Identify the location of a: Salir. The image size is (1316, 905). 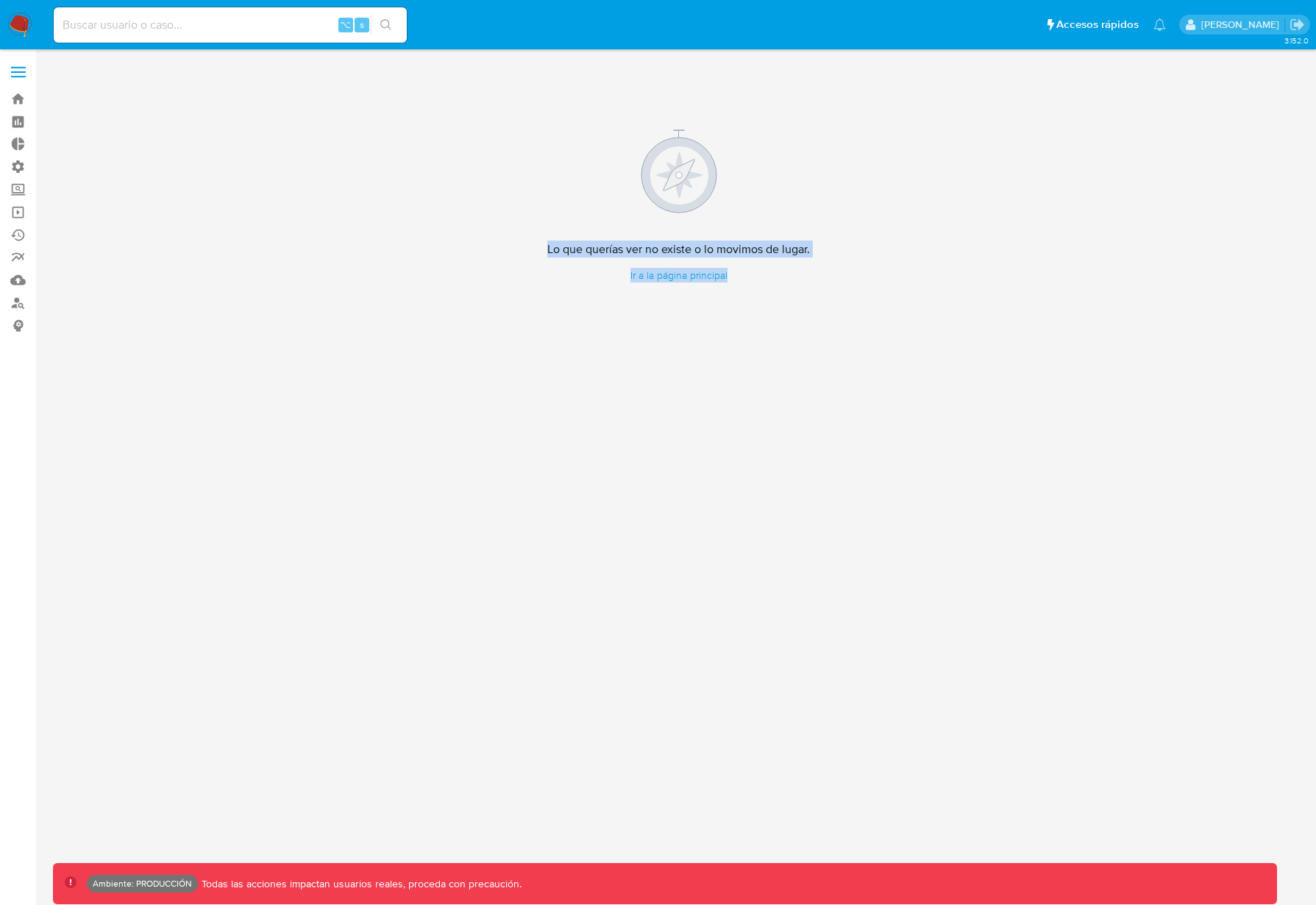
(1297, 24).